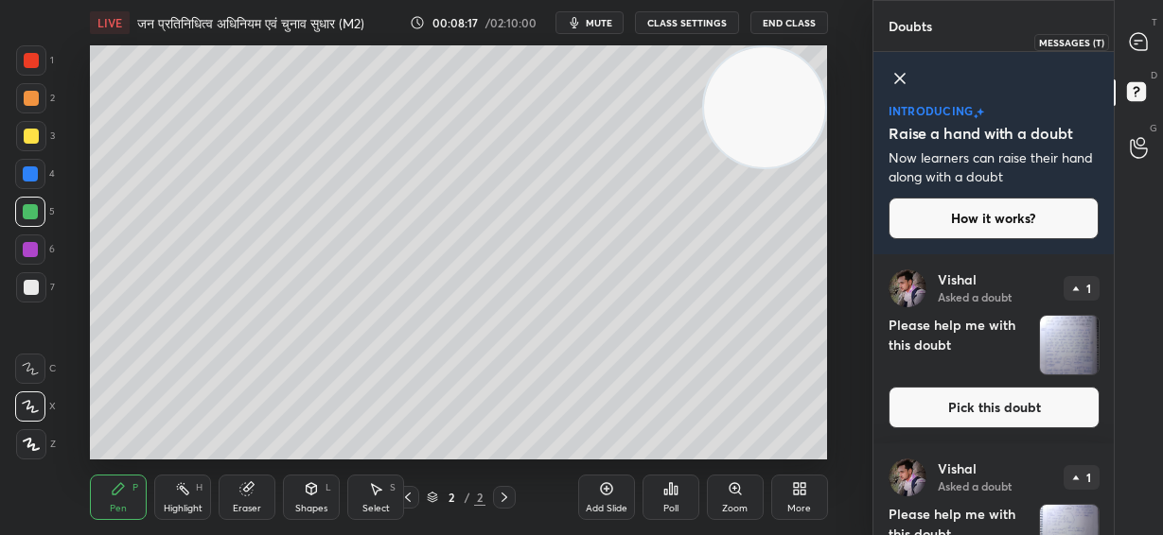  Describe the element at coordinates (35, 136) in the screenshot. I see `div: 3` at that location.